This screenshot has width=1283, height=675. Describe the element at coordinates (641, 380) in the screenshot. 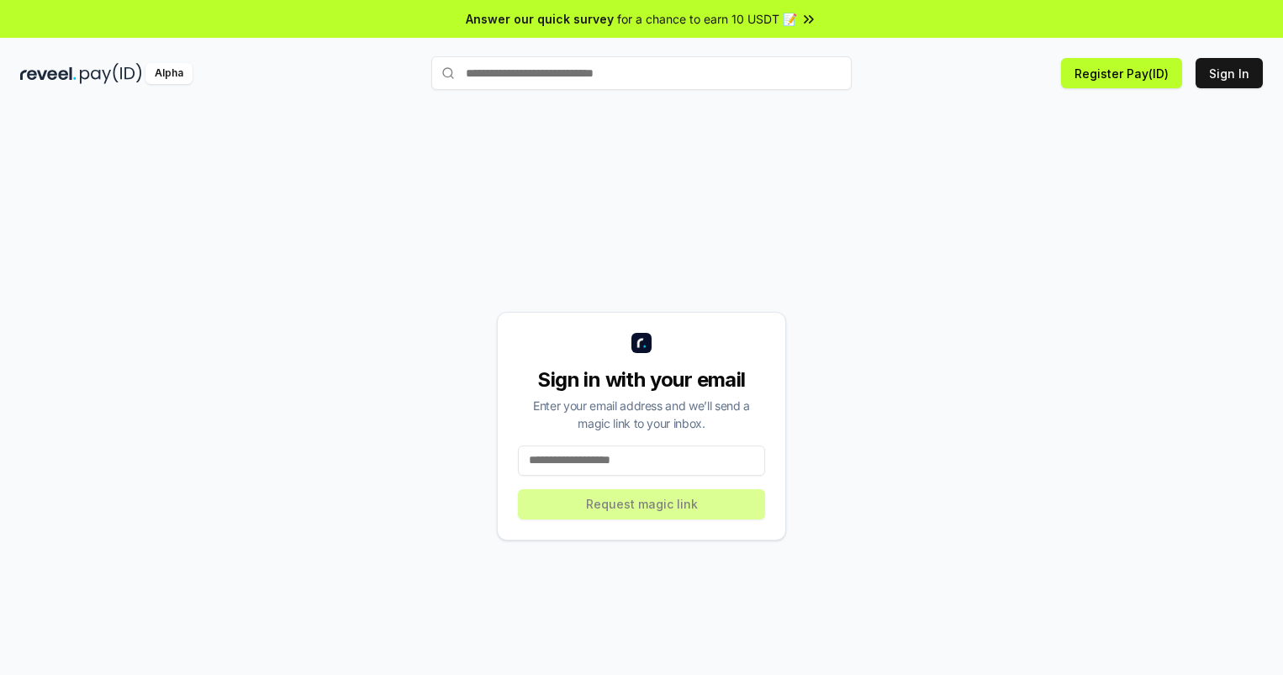

I see `div: Sign in with your email` at that location.